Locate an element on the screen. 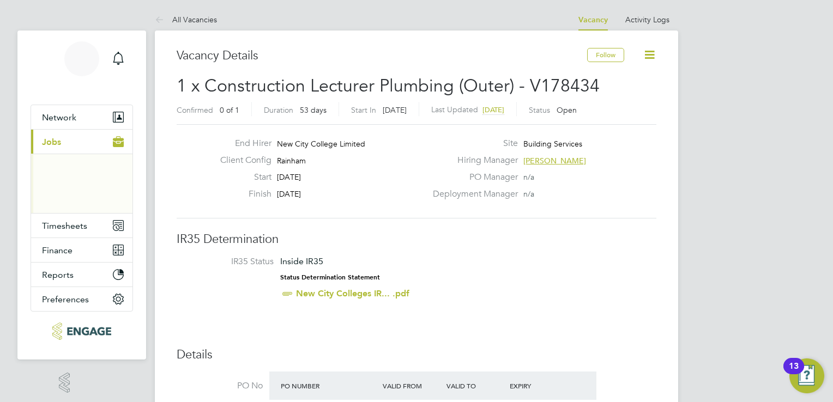 The image size is (833, 402). a: Powered byEngage is located at coordinates (82, 383).